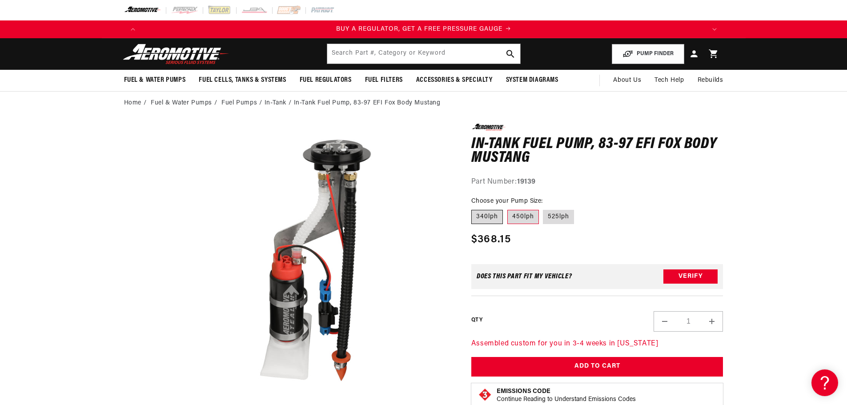 The height and width of the screenshot is (405, 847). Describe the element at coordinates (424, 29) in the screenshot. I see `div: 1 of 4` at that location.